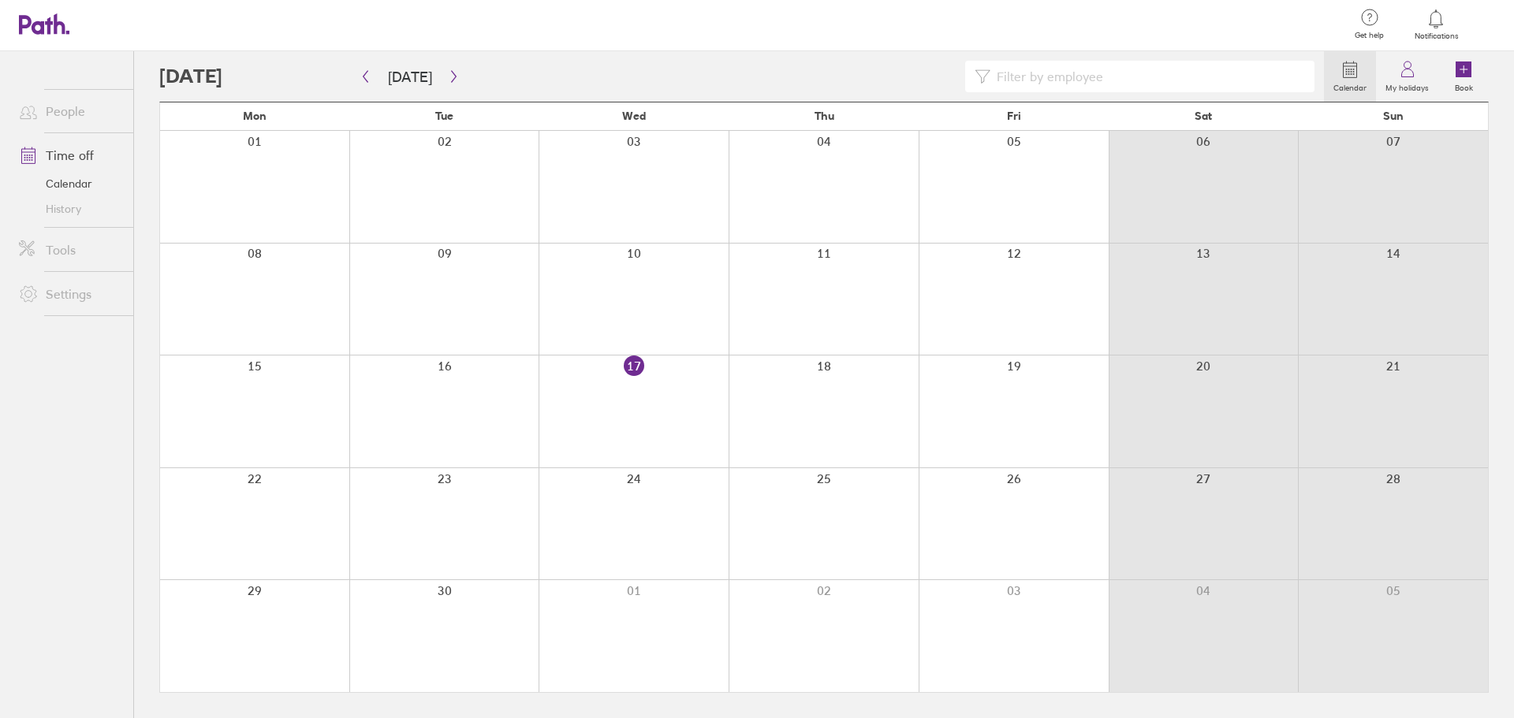 This screenshot has width=1514, height=718. What do you see at coordinates (1464, 86) in the screenshot?
I see `label: Book` at bounding box center [1464, 86].